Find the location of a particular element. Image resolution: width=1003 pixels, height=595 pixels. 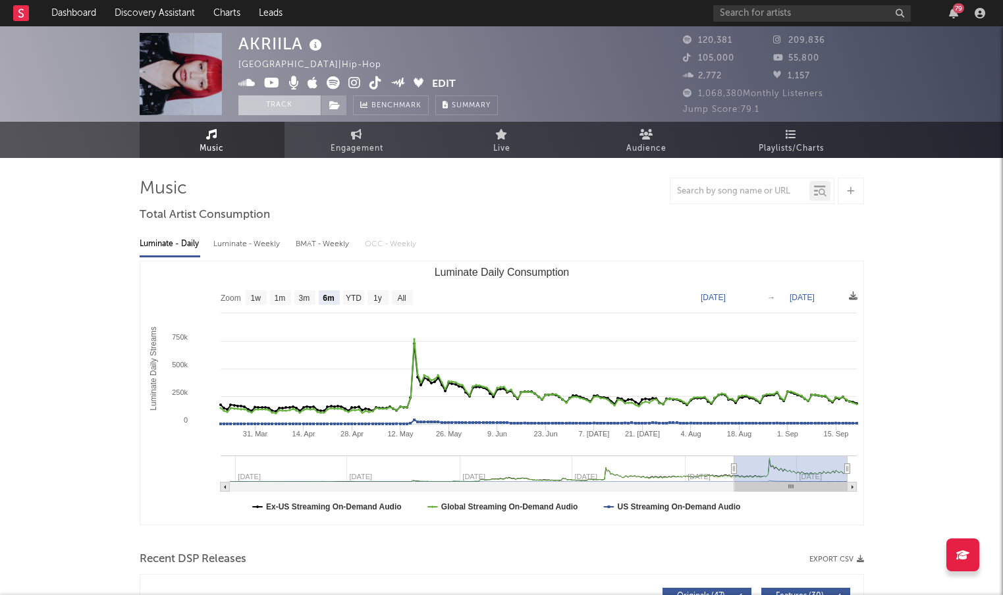

span: 105,000 is located at coordinates (708, 58).